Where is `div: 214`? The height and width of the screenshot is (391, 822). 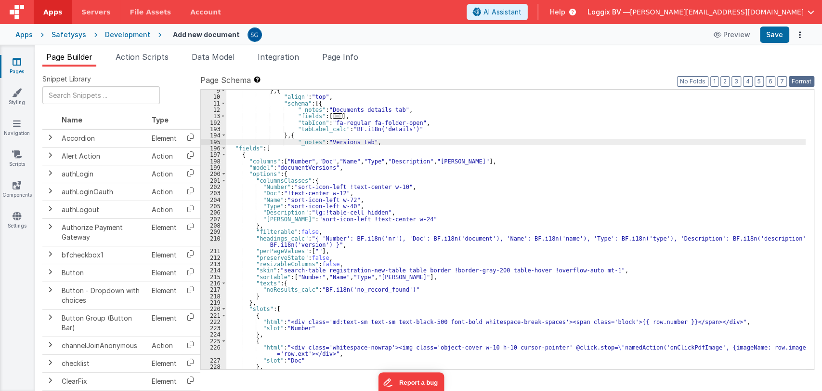 div: 214 is located at coordinates (213, 270).